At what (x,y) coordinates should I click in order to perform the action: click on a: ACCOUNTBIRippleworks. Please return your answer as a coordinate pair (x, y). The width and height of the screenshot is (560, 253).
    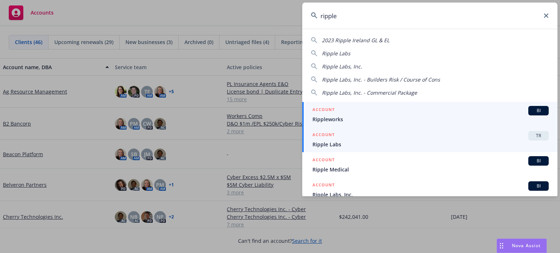
    Looking at the image, I should click on (429, 114).